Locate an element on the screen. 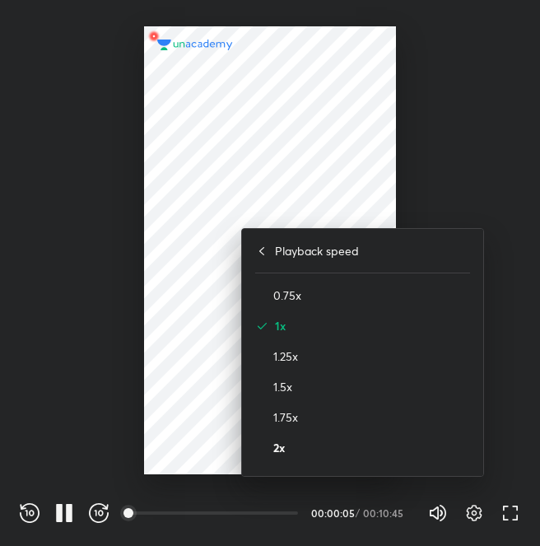  img: activeRate.6640ab9b.svg is located at coordinates (262, 326).